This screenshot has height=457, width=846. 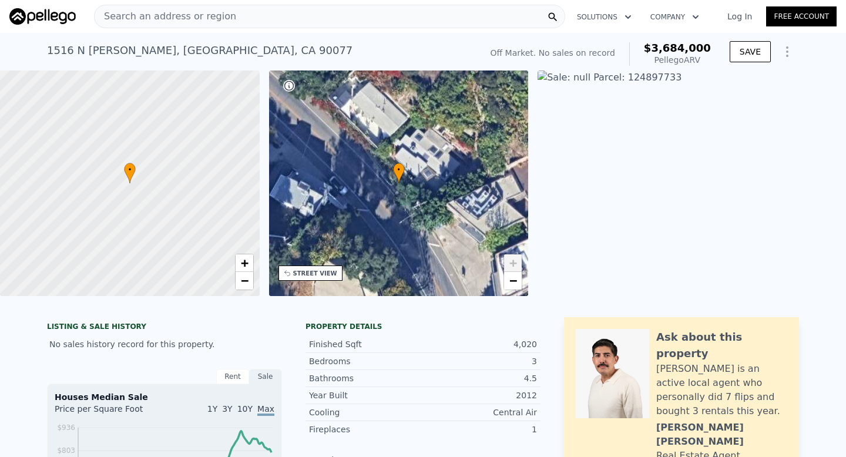 What do you see at coordinates (480, 412) in the screenshot?
I see `div: Central Air` at bounding box center [480, 412].